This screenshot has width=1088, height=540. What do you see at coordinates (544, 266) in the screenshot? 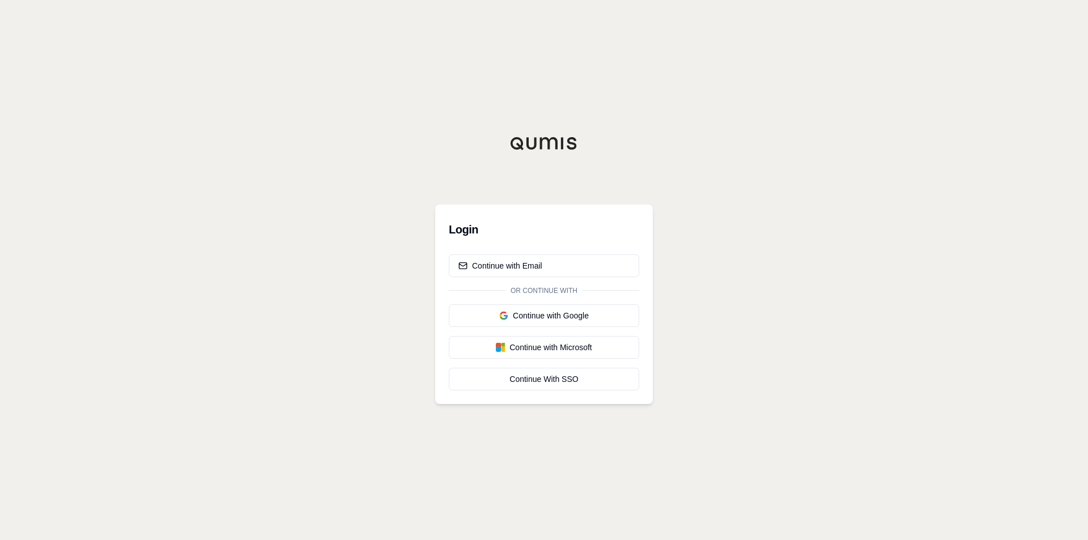
I see `button: Continue with Email` at bounding box center [544, 266].